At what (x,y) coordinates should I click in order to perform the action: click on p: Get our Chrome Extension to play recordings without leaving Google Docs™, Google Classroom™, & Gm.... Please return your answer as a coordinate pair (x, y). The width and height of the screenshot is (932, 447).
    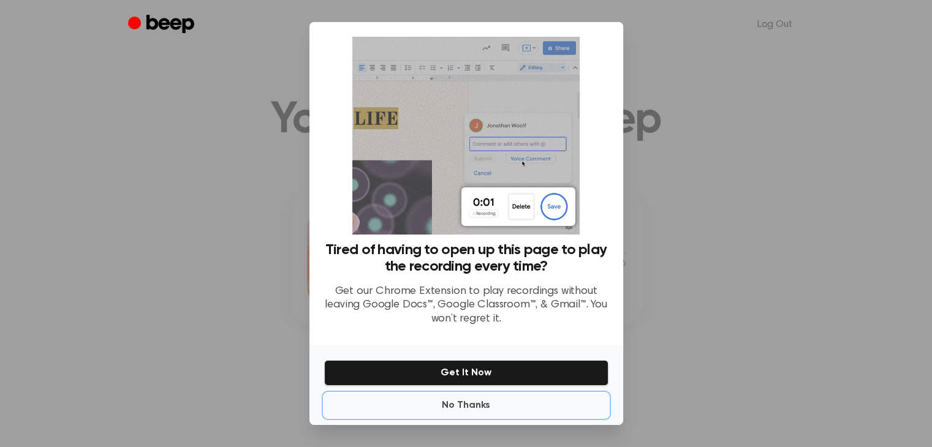
    Looking at the image, I should click on (466, 306).